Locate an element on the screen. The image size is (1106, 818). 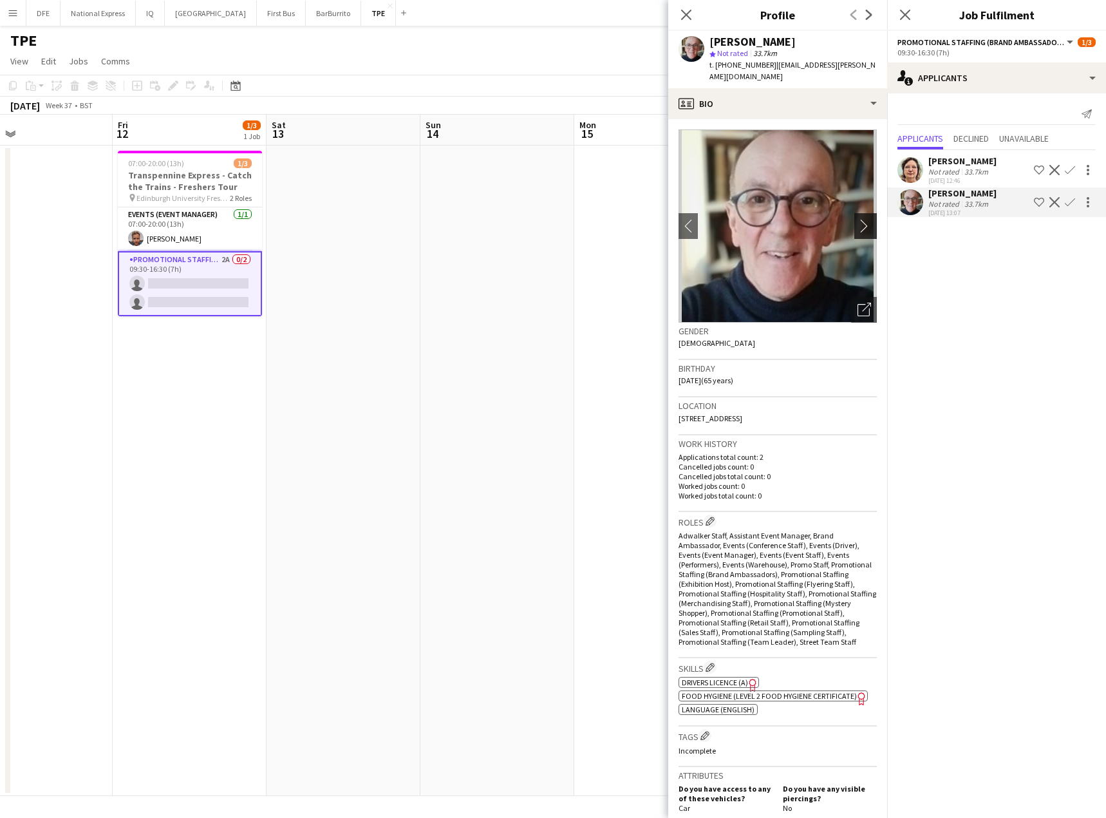
button: First Bus is located at coordinates (281, 13).